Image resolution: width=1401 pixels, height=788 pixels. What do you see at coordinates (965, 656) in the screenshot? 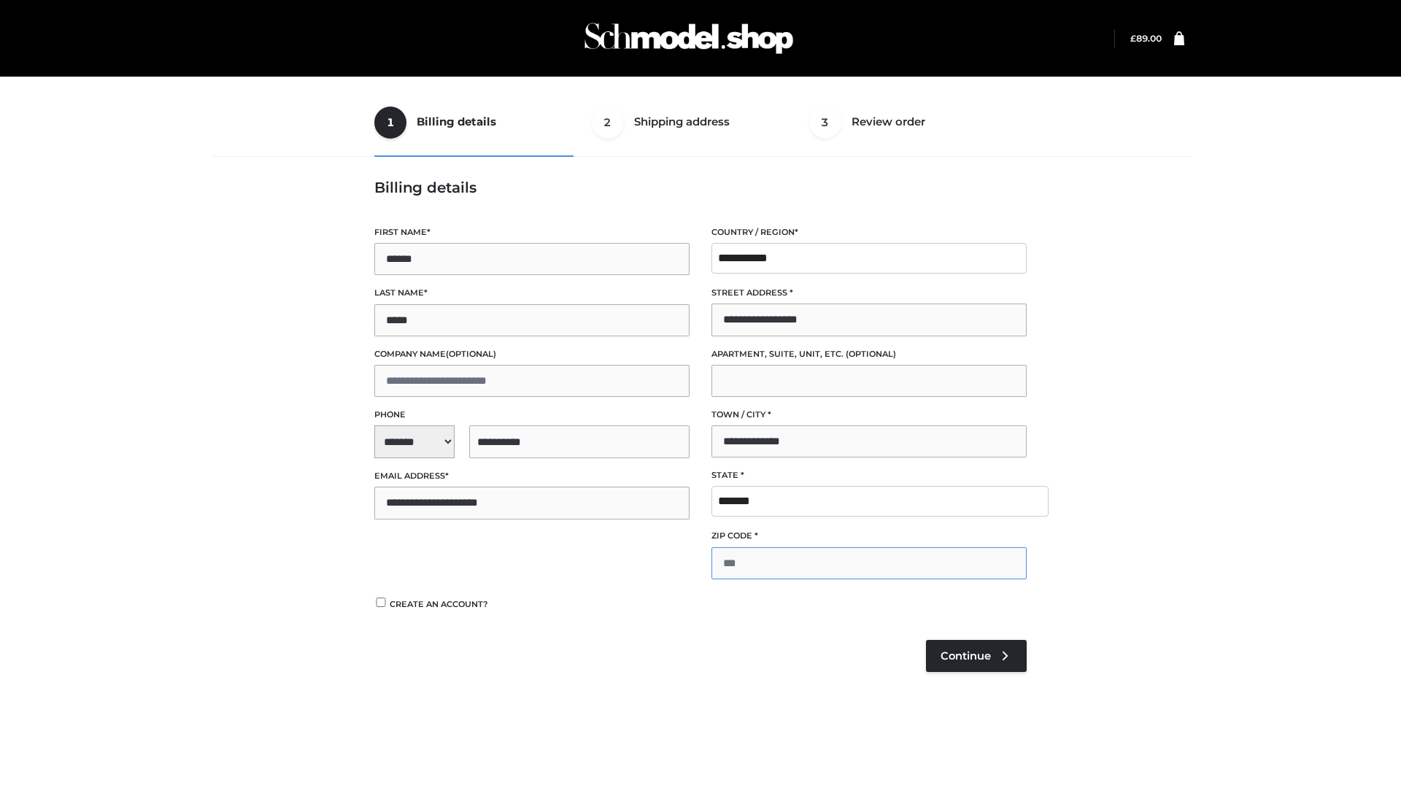
I see `span: Continue` at bounding box center [965, 656].